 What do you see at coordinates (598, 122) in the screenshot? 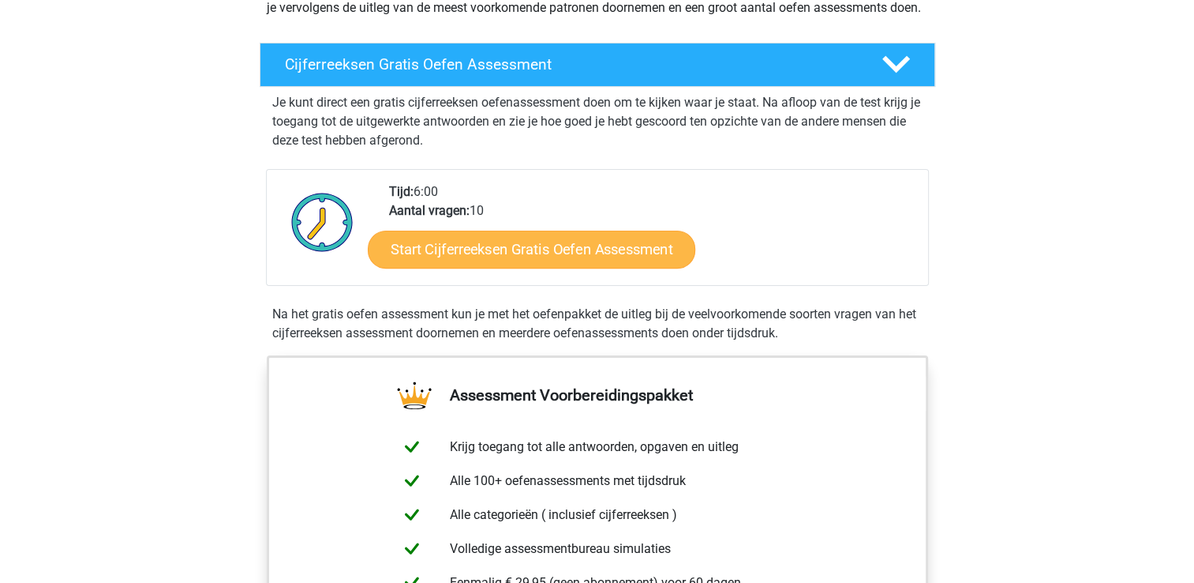
I see `p: Je kunt direct een gratis cijferreeksen oefenassessment doen om te kijken waar je staat. Na afloo...` at bounding box center [598, 122].